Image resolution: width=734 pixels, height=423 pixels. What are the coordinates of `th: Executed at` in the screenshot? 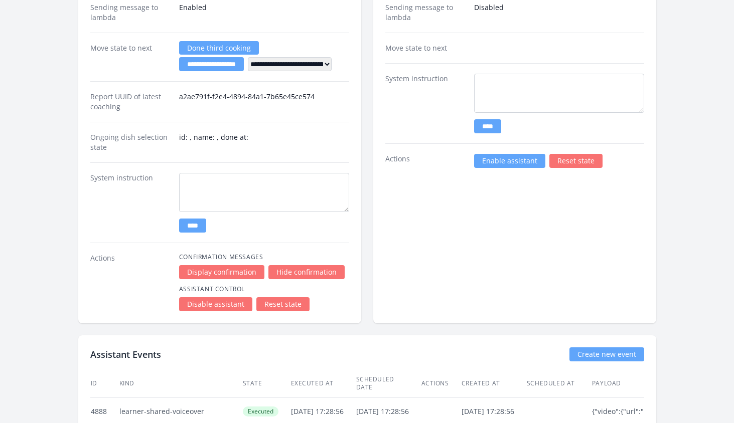 It's located at (323, 384).